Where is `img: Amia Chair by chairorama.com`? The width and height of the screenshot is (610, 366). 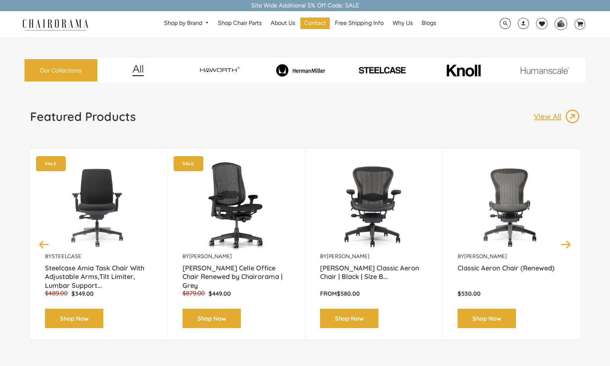
img: Amia Chair by chairorama.com is located at coordinates (99, 206).